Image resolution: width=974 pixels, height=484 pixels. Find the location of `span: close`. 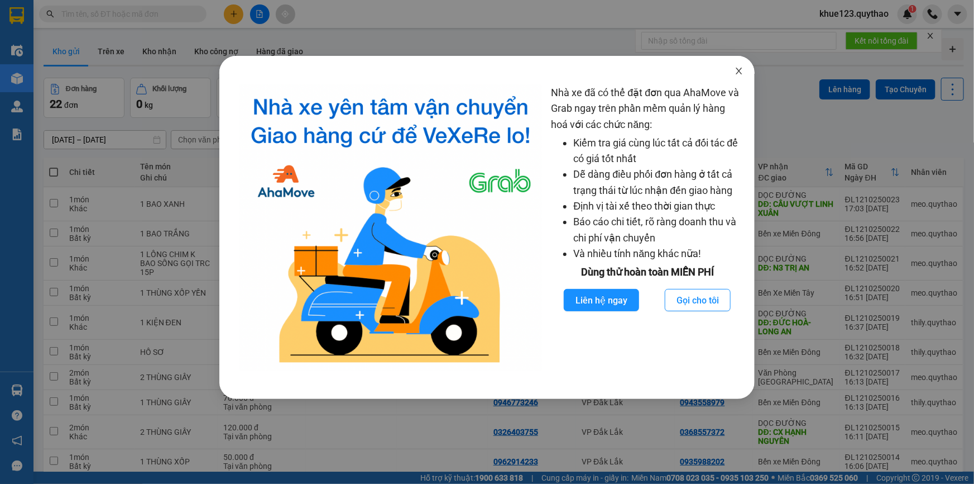

span: close is located at coordinates (739, 71).